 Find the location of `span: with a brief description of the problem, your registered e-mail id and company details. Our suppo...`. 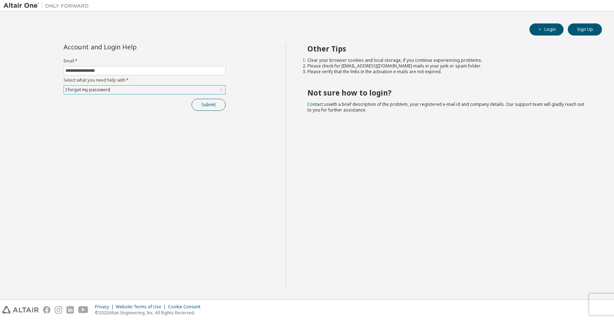

span: with a brief description of the problem, your registered e-mail id and company details. Our suppo... is located at coordinates (446, 107).